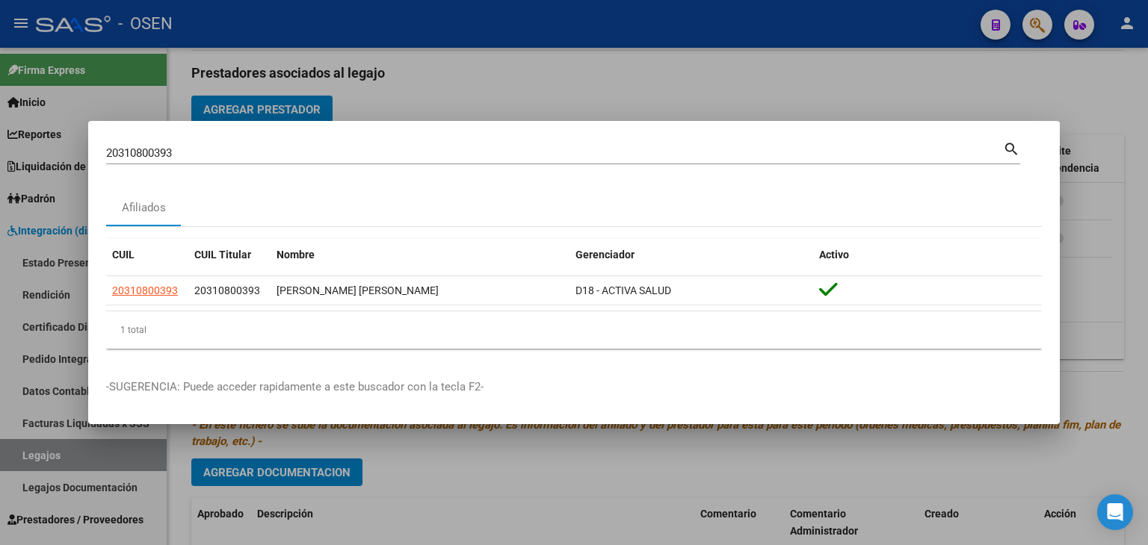  Describe the element at coordinates (420, 255) in the screenshot. I see `datatable-header-cell: Nombre` at that location.